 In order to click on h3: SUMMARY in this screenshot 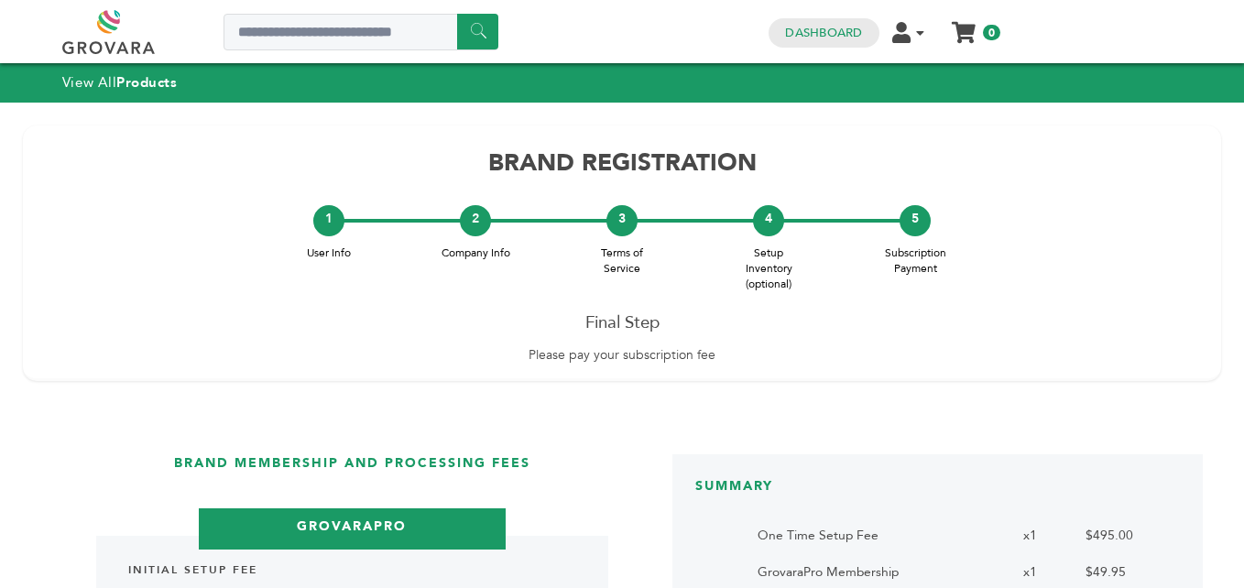, I will do `click(937, 493)`.